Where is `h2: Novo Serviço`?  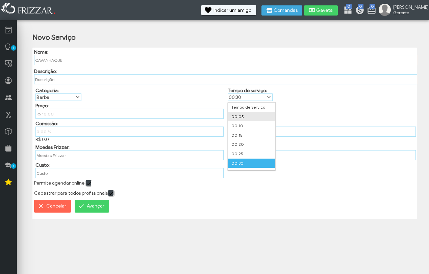
h2: Novo Serviço is located at coordinates (54, 38).